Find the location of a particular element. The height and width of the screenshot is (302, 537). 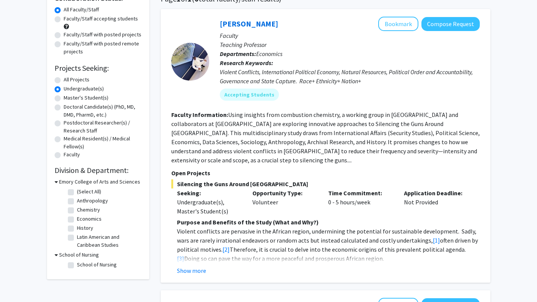

button: Add Melvin Ayogu to Bookmarks is located at coordinates (398, 24).